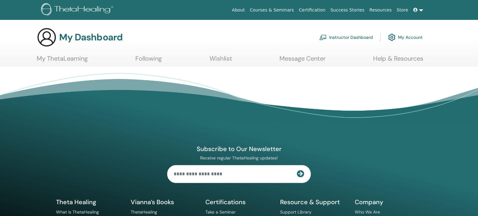 This screenshot has width=478, height=216. I want to click on h5: Vianna’s Books, so click(164, 202).